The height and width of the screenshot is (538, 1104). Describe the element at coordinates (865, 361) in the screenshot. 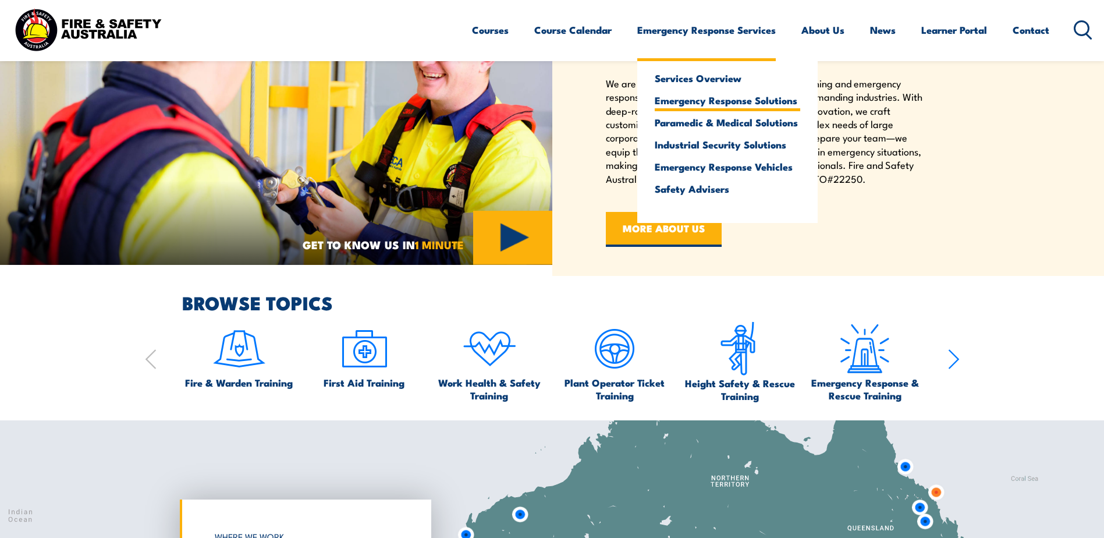

I see `a: Emergency Response & Rescue Training` at that location.